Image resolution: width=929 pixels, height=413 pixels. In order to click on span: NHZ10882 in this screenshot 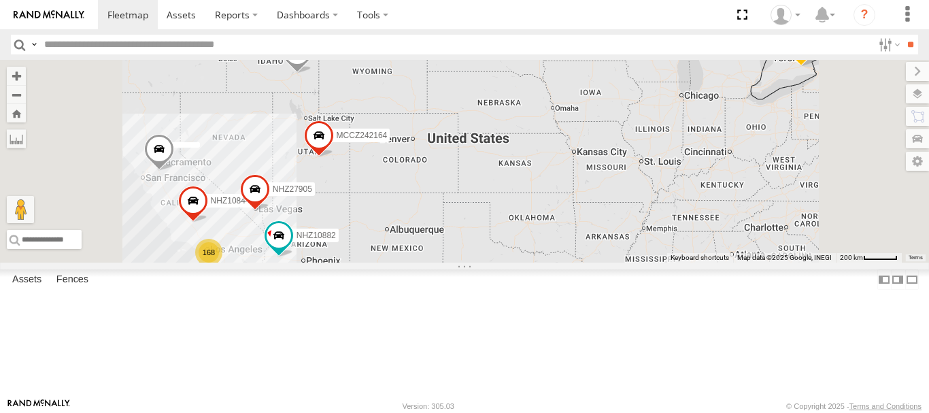, I will do `click(316, 235)`.